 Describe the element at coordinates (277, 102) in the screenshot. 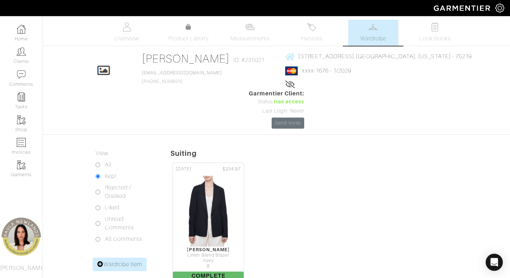

I see `div: Status:` at that location.